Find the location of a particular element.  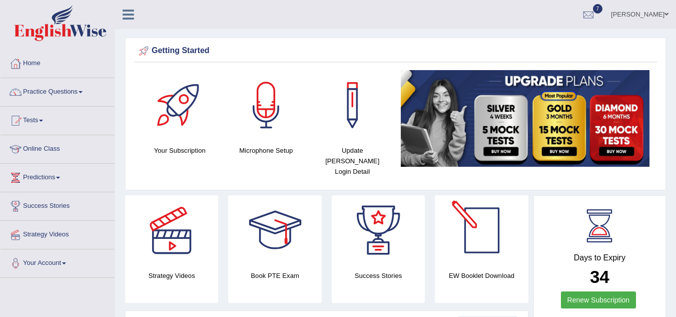

h4: Your Subscription is located at coordinates (180, 150).